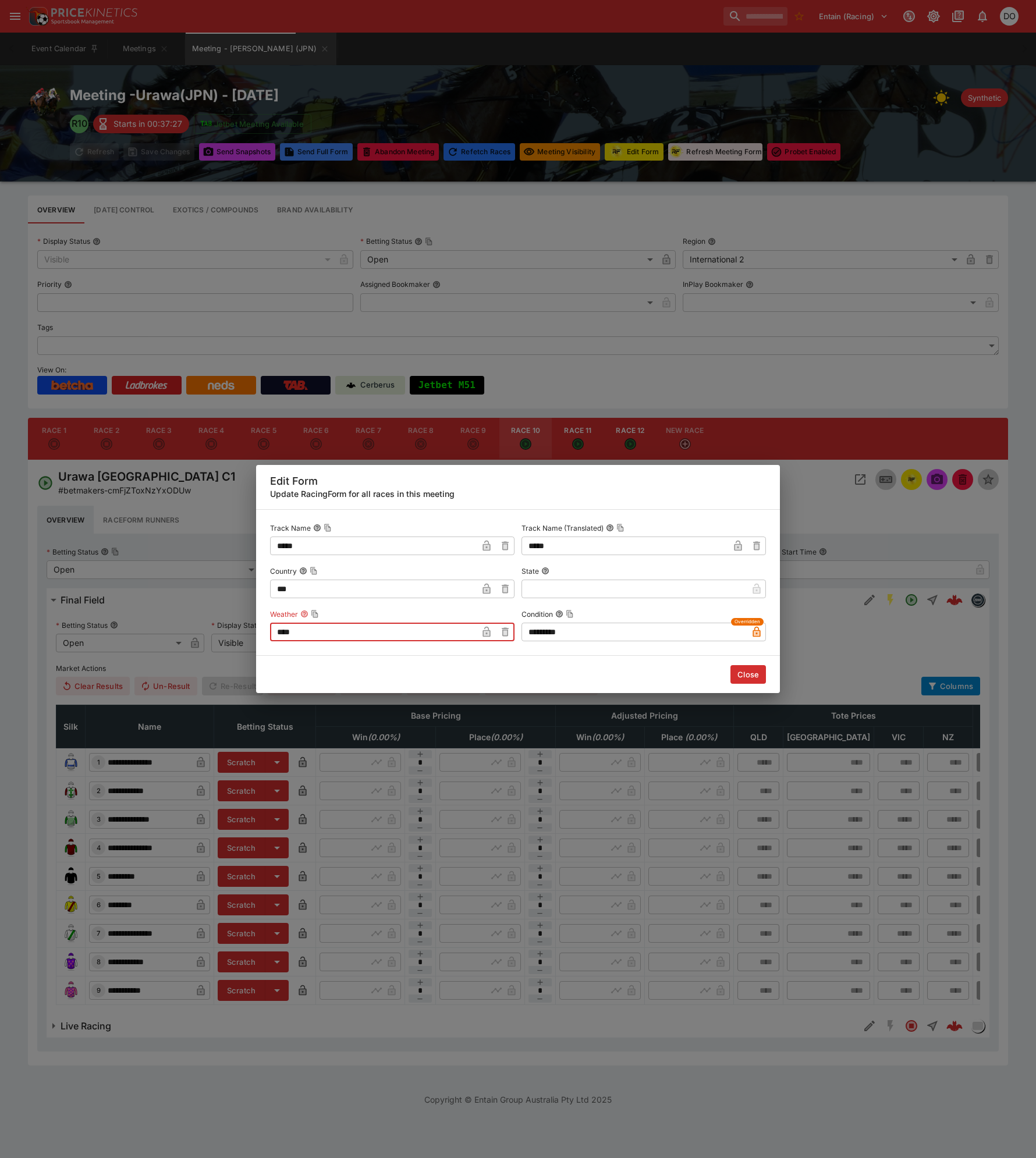 The image size is (1036, 1158). What do you see at coordinates (290, 527) in the screenshot?
I see `p: Track Name` at bounding box center [290, 527].